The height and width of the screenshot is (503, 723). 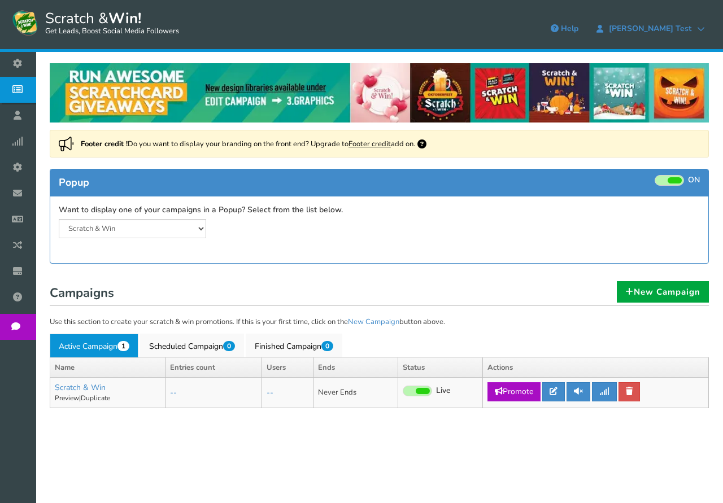 What do you see at coordinates (355, 368) in the screenshot?
I see `th: Ends` at bounding box center [355, 368].